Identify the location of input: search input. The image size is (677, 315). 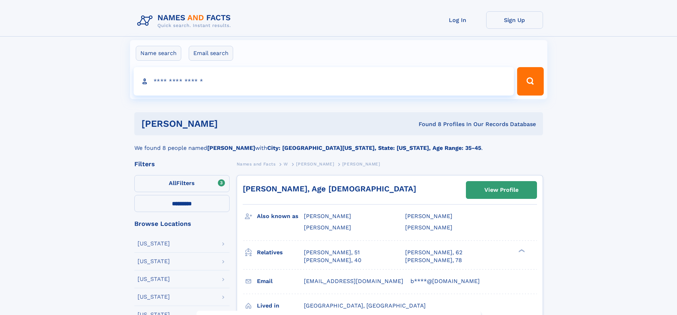
(324, 81).